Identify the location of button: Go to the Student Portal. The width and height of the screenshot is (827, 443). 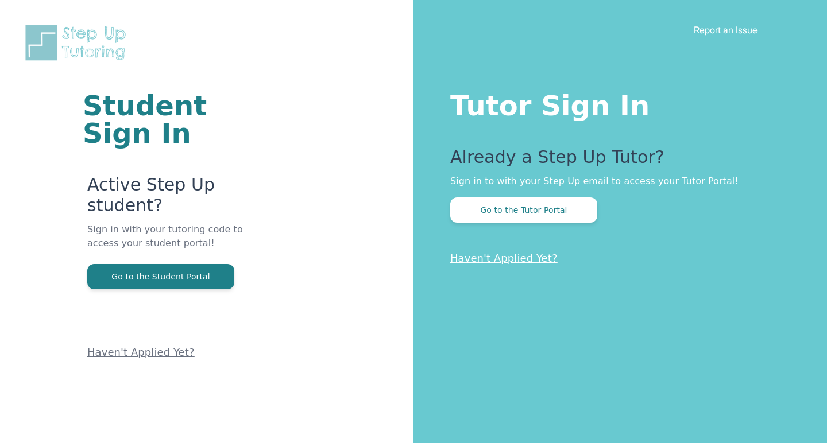
(161, 277).